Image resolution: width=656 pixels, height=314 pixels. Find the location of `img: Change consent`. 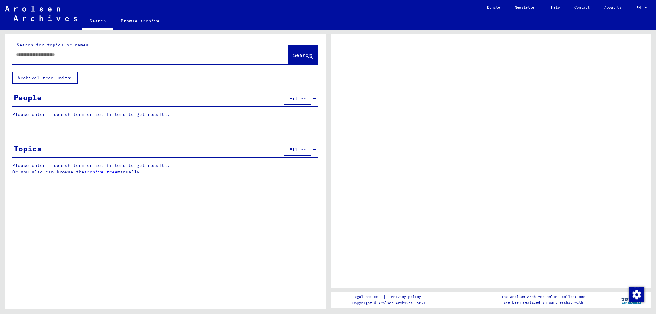

img: Change consent is located at coordinates (636, 294).